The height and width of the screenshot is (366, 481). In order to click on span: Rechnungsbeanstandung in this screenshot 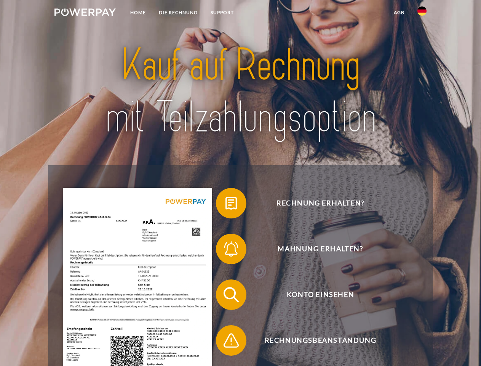, I will do `click(321, 340)`.